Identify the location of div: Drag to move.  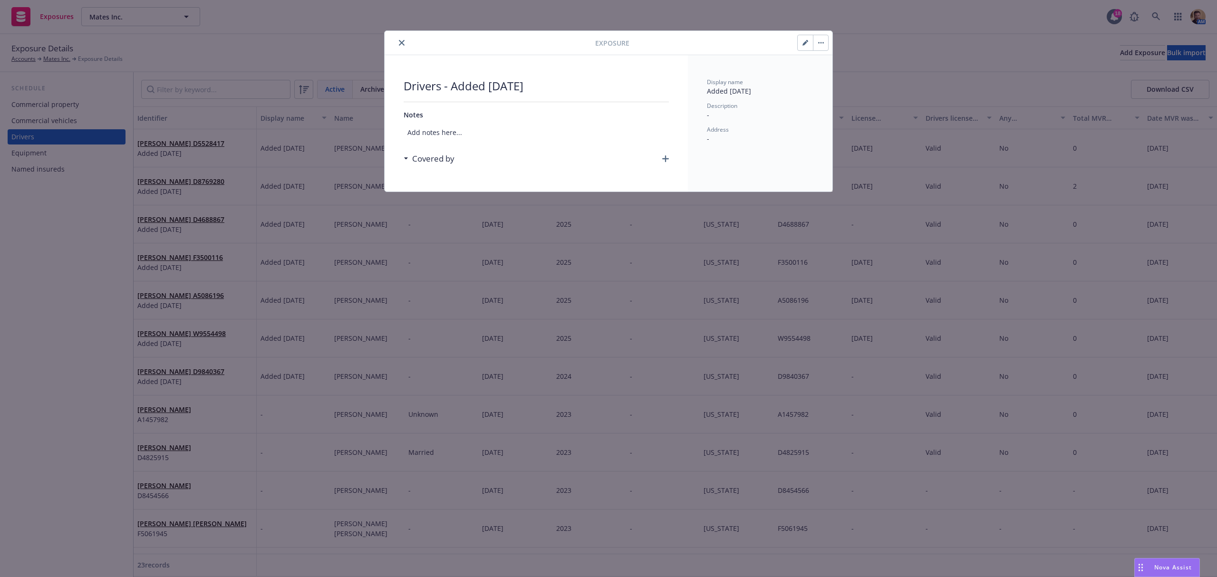
(1141, 568).